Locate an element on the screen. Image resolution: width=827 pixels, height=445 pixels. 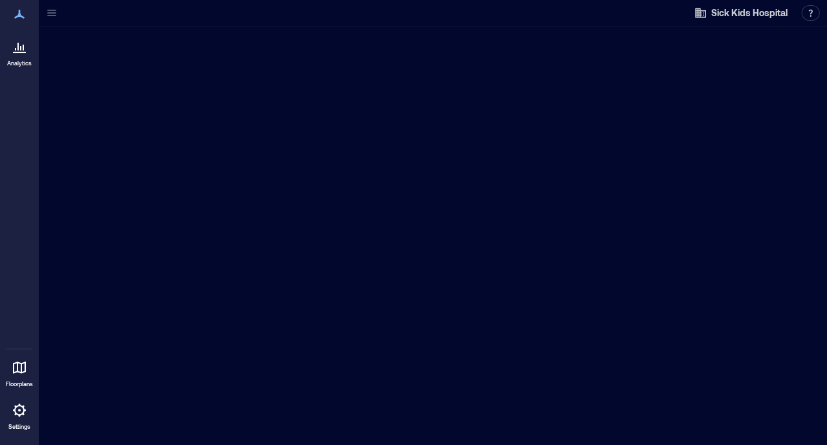
a: Settings is located at coordinates (19, 414).